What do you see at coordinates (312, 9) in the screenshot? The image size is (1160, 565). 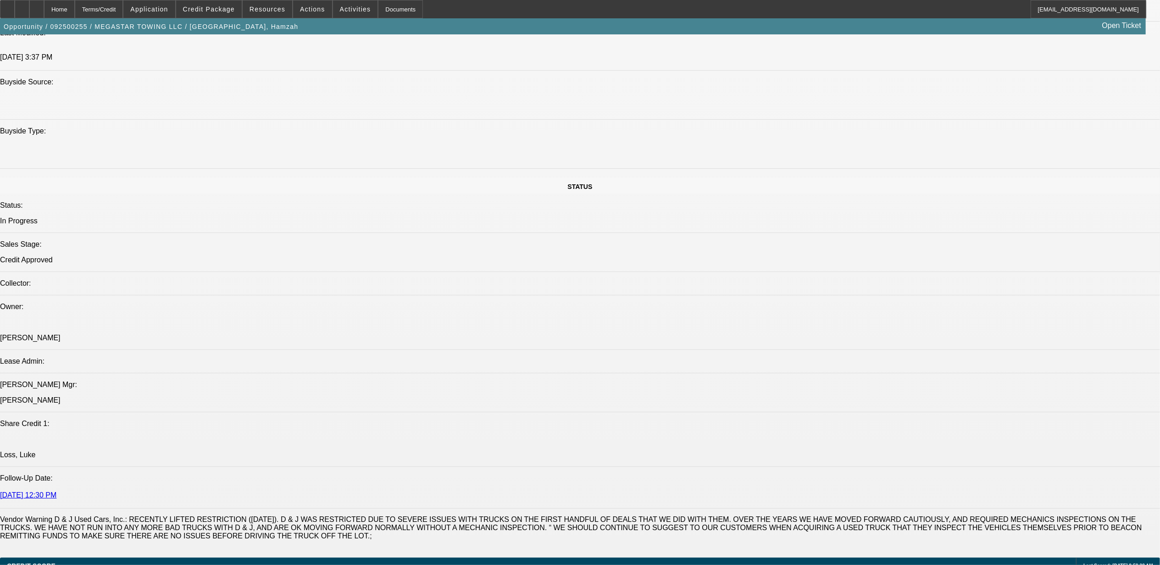 I see `span: Actions` at bounding box center [312, 9].